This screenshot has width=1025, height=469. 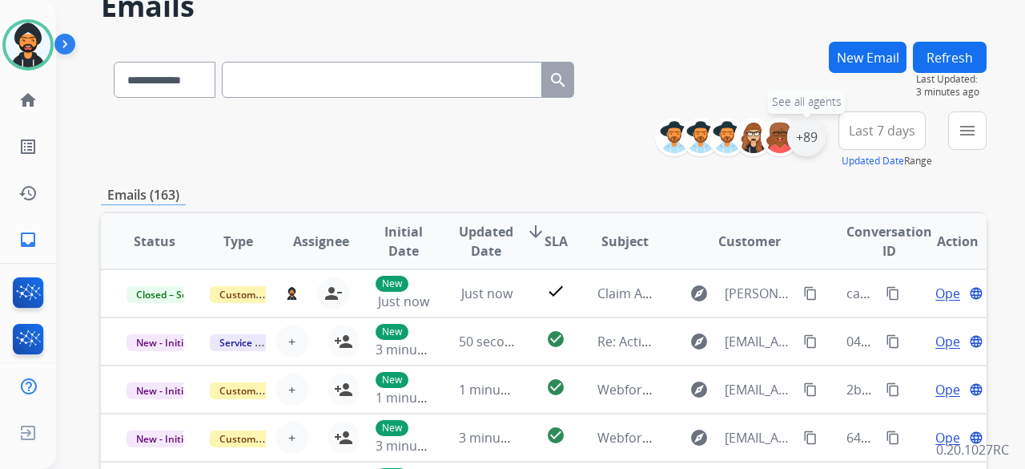 I want to click on mat-icon: search, so click(x=558, y=80).